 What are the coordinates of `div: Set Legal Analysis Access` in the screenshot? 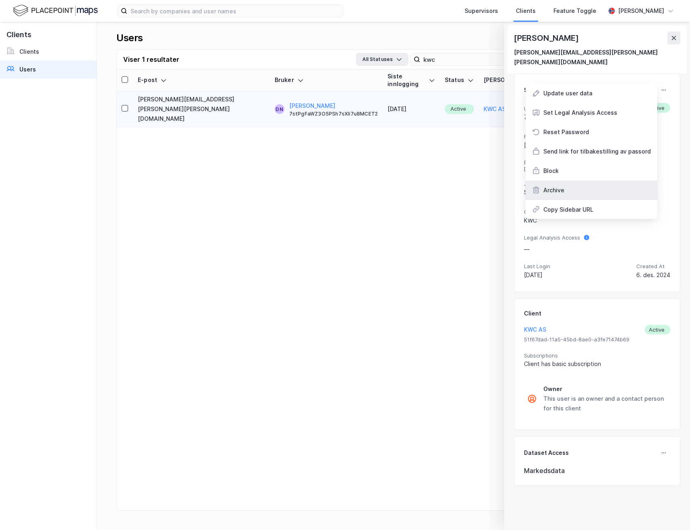 It's located at (580, 113).